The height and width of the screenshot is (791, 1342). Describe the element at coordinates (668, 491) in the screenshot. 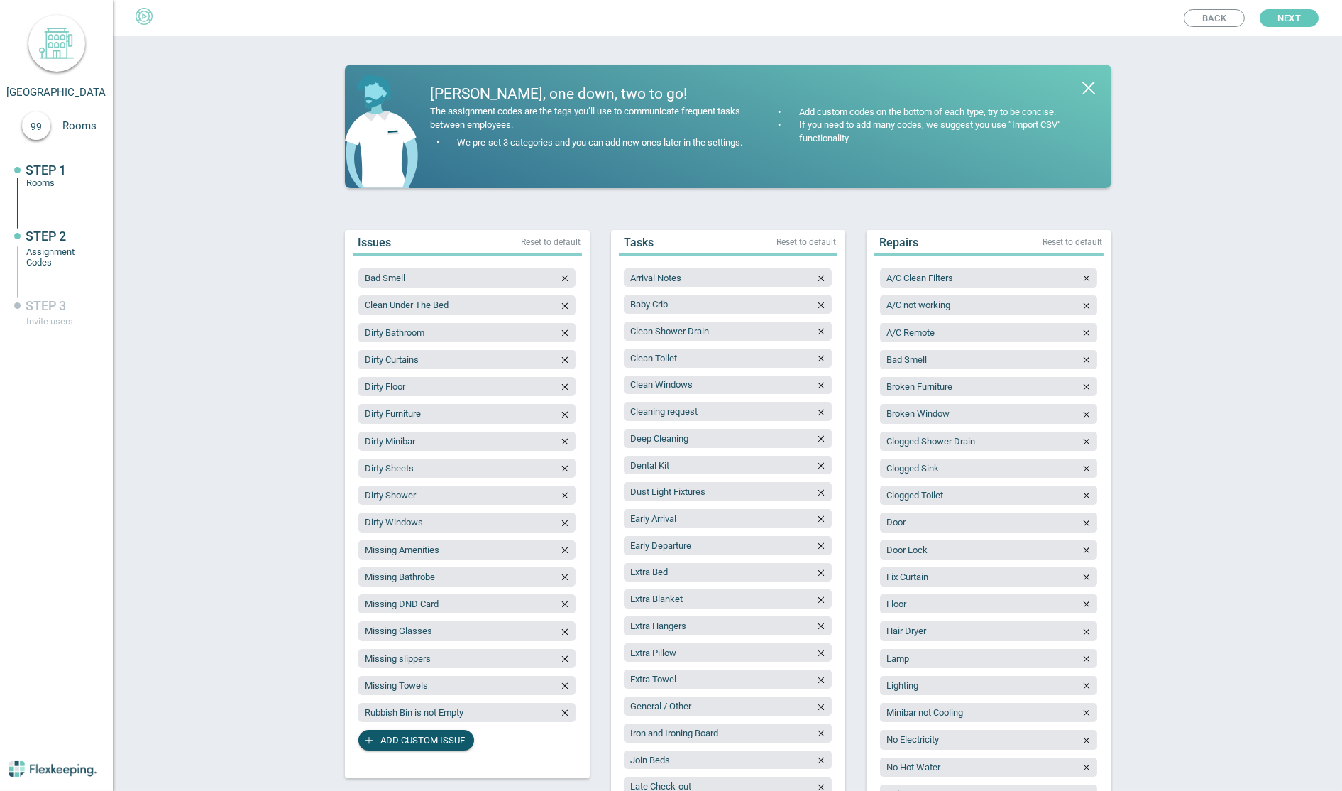

I see `span: Dust Light Fixtures` at that location.